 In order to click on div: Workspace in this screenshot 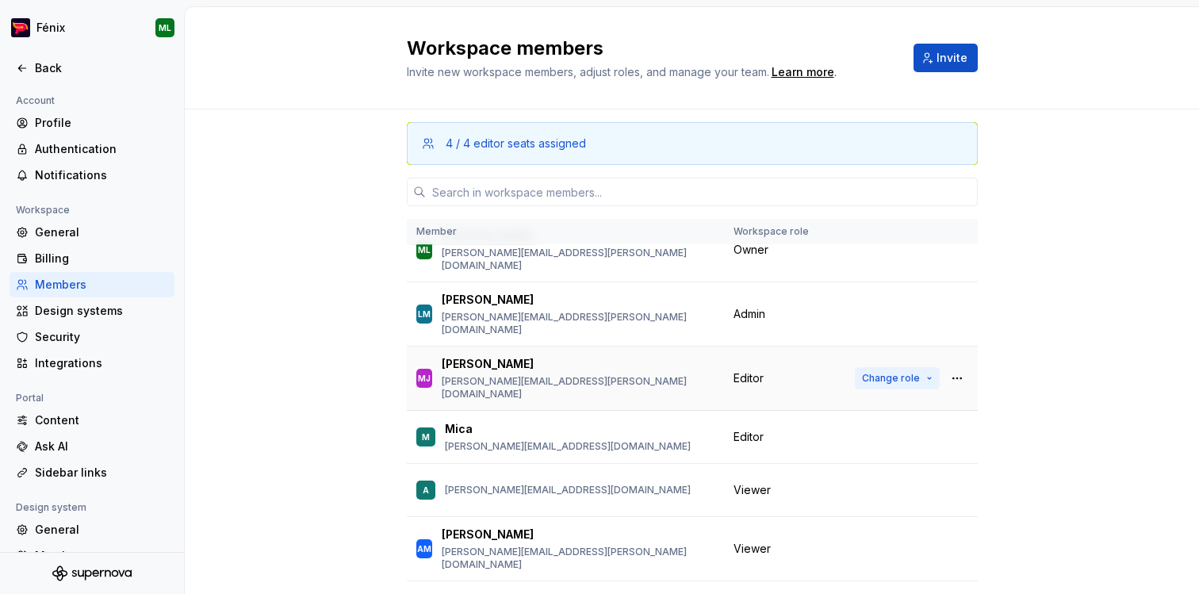, I will do `click(43, 210)`.